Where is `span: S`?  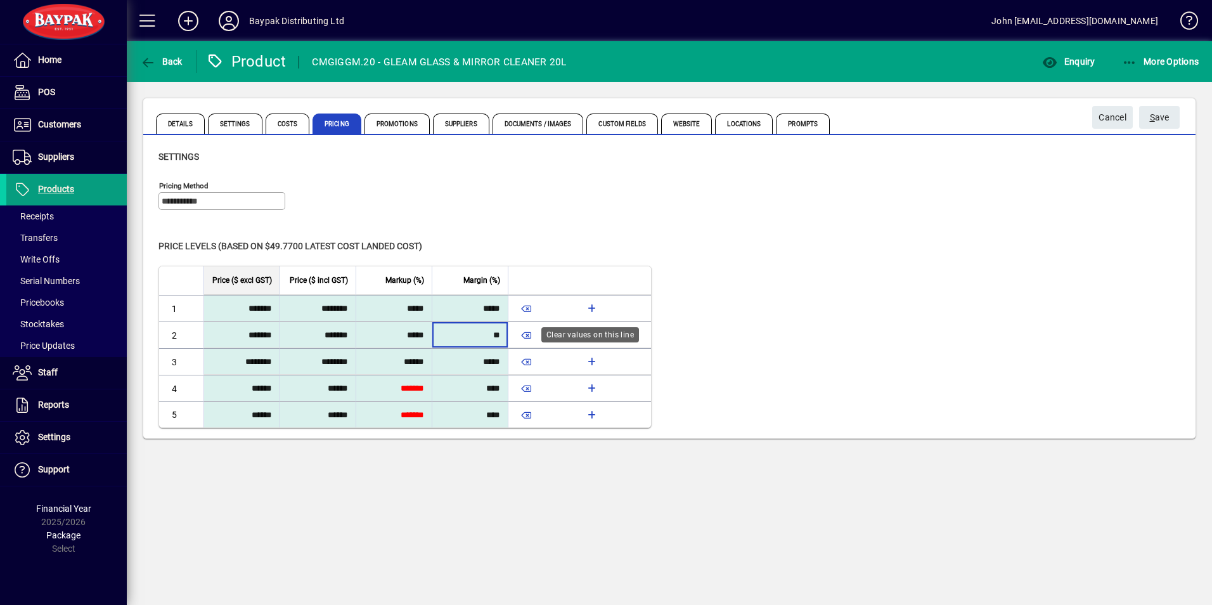
span: S is located at coordinates (1153, 117).